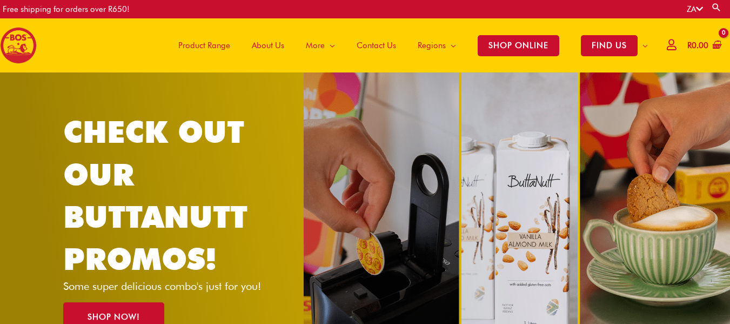 The height and width of the screenshot is (324, 730). Describe the element at coordinates (518, 45) in the screenshot. I see `a: SHOP ONLINE` at that location.